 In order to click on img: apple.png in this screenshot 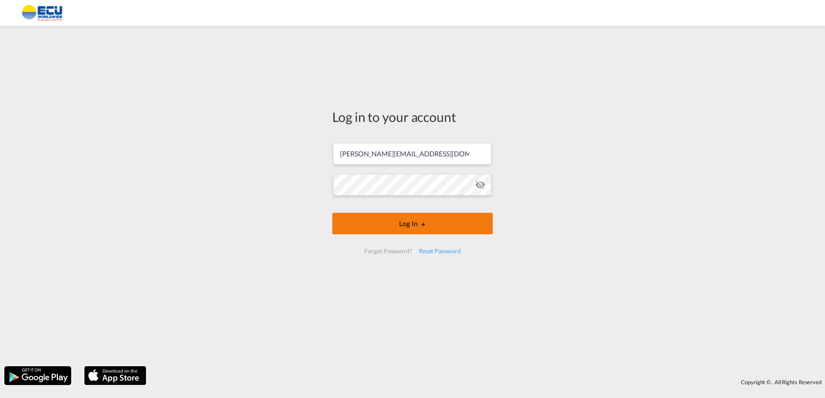, I will do `click(115, 376)`.